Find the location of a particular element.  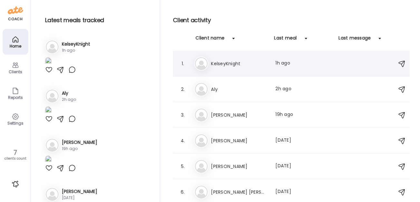

img: images%2FvG3ax5xqzGR6dE0Le5k779rBJ853%2FvtfRm2LSo2rbabZWJgKD%2FKjBcbCwx1COGGQaY4OcO_1080 is located at coordinates (48, 160).